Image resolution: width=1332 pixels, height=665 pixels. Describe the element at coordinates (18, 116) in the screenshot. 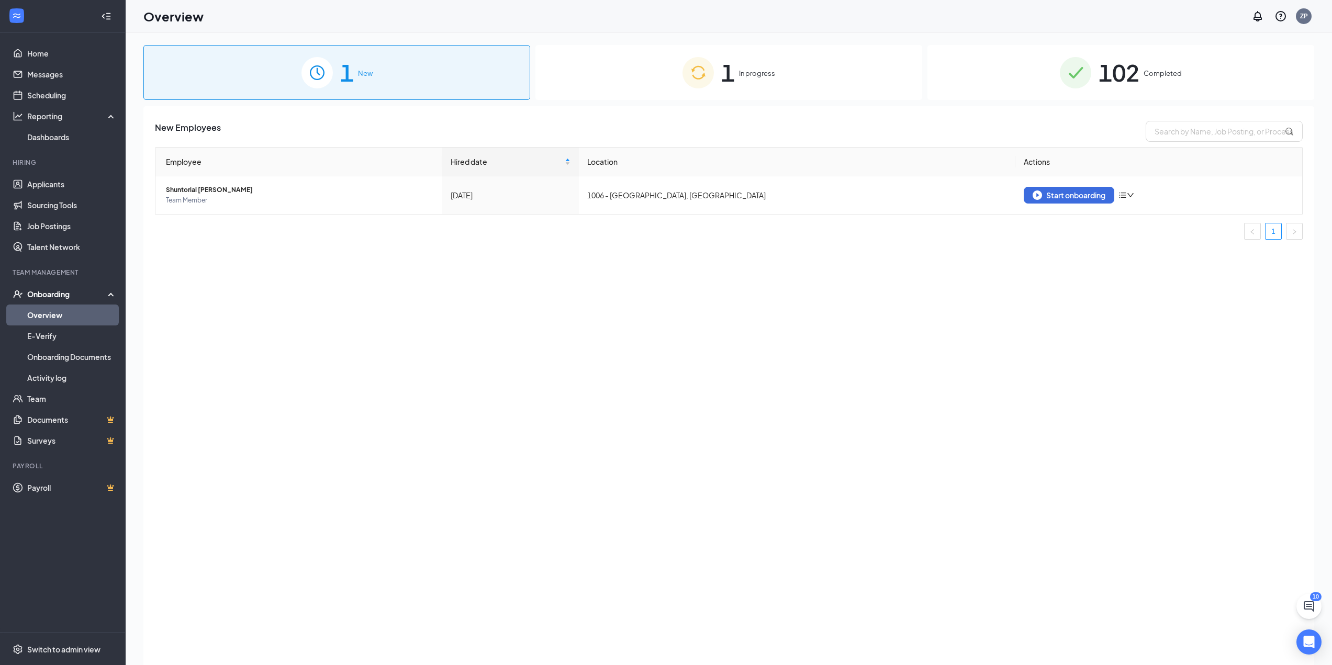

I see `svg: Analysis` at that location.